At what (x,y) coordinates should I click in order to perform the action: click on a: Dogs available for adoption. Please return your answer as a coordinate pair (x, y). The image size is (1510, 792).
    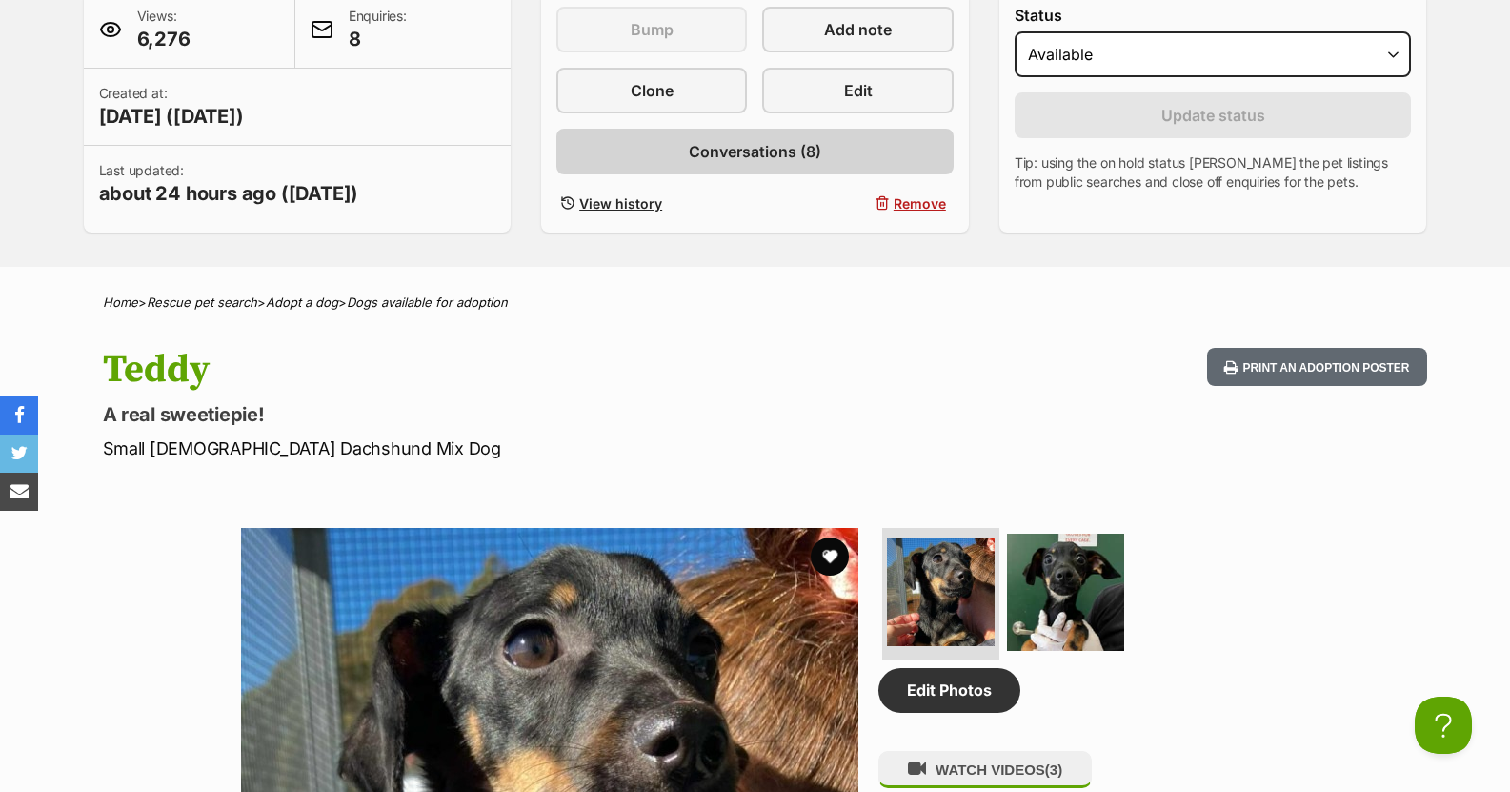
    Looking at the image, I should click on (427, 302).